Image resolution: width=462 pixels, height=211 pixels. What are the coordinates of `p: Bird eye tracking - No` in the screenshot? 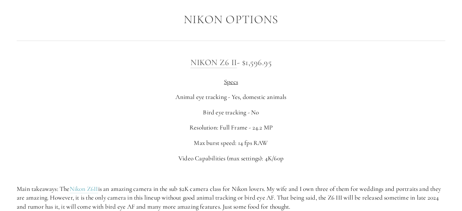 It's located at (231, 112).